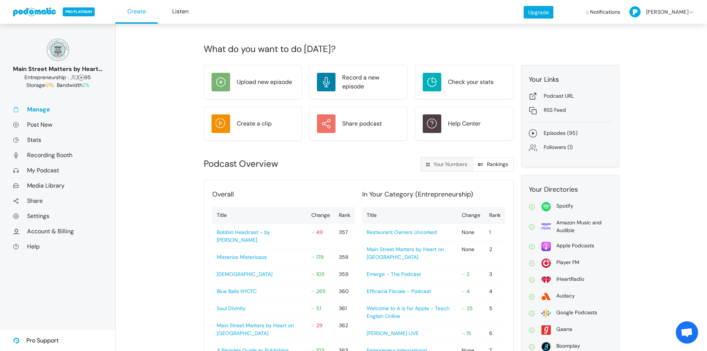 The height and width of the screenshot is (351, 707). Describe the element at coordinates (345, 329) in the screenshot. I see `td: 362` at that location.